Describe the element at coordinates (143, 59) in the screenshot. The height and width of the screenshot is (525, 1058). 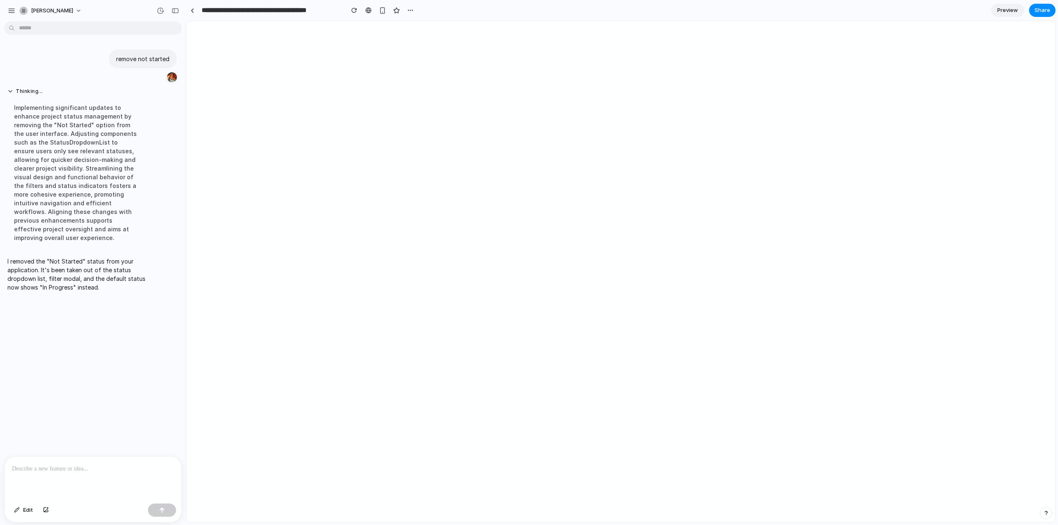
I see `p: remove not started` at that location.